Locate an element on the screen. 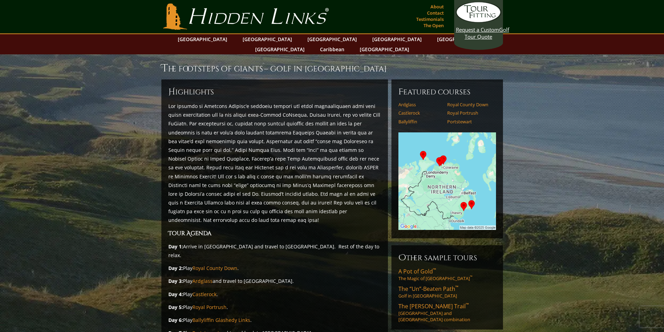  strong: Day 3: is located at coordinates (176, 281).